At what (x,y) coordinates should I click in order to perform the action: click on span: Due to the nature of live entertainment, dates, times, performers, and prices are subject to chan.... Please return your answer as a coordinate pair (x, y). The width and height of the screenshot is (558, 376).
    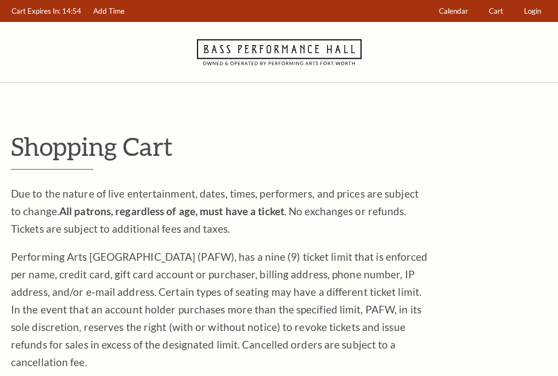
    Looking at the image, I should click on (214, 211).